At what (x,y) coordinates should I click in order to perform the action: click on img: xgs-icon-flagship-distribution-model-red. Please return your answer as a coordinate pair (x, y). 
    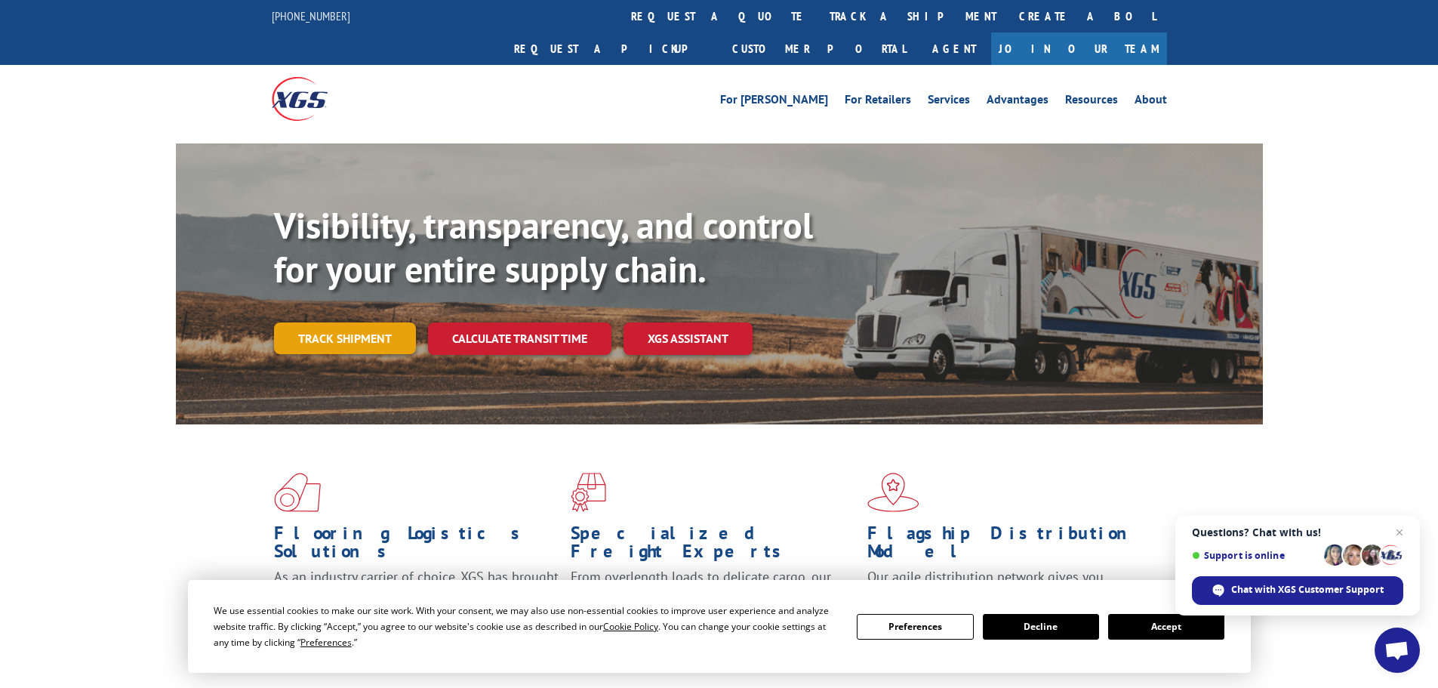
    Looking at the image, I should click on (893, 492).